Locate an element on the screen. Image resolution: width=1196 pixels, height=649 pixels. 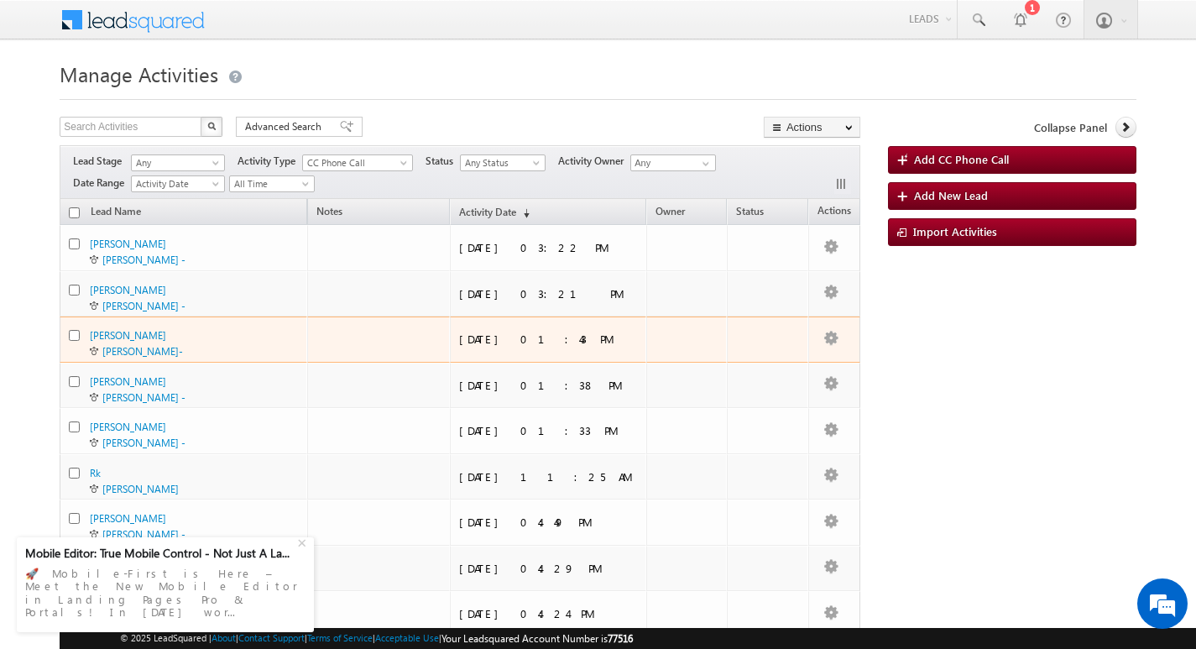
span: (sorted descending) is located at coordinates (523, 213).